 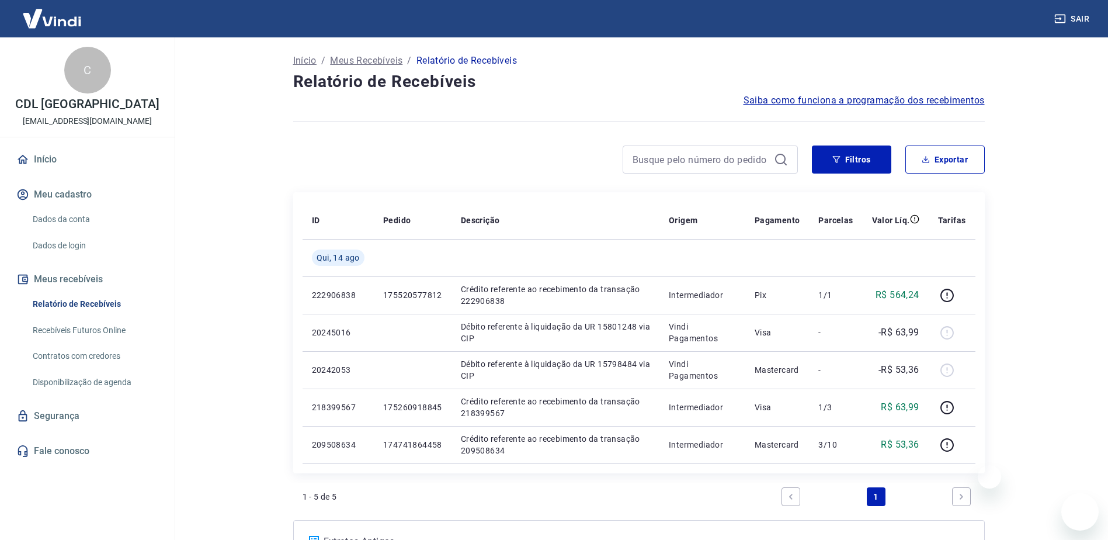 I want to click on p: Pedido, so click(x=396, y=220).